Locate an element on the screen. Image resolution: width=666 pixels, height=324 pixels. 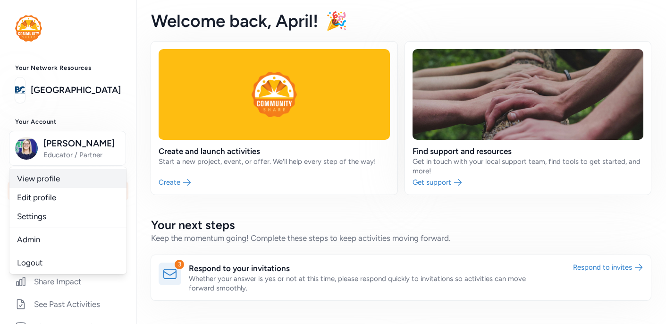
div: Keep the momentum going! Complete these steps to keep activities moving forward. is located at coordinates (401, 238).